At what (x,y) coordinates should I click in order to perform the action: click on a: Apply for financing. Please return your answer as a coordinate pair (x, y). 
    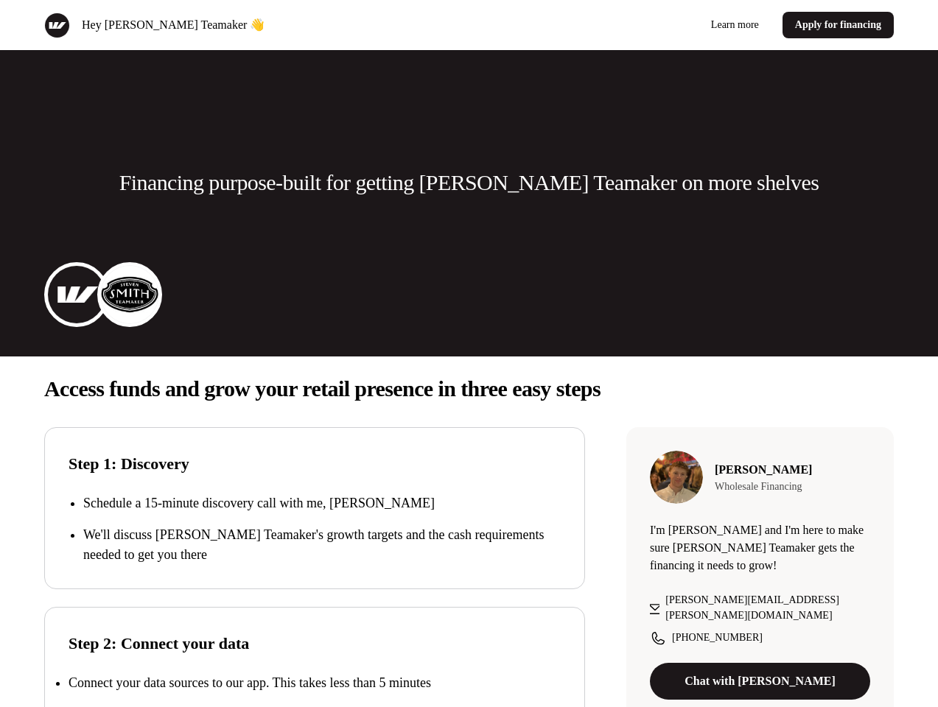
    Looking at the image, I should click on (838, 25).